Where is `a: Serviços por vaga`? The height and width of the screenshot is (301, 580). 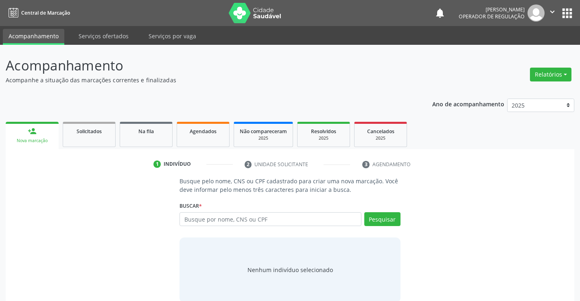 a: Serviços por vaga is located at coordinates (172, 36).